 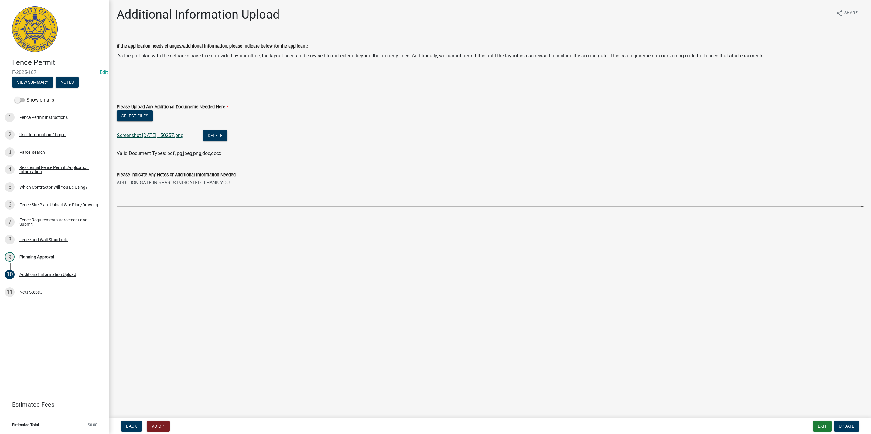 I want to click on span: $0.00, so click(x=92, y=425).